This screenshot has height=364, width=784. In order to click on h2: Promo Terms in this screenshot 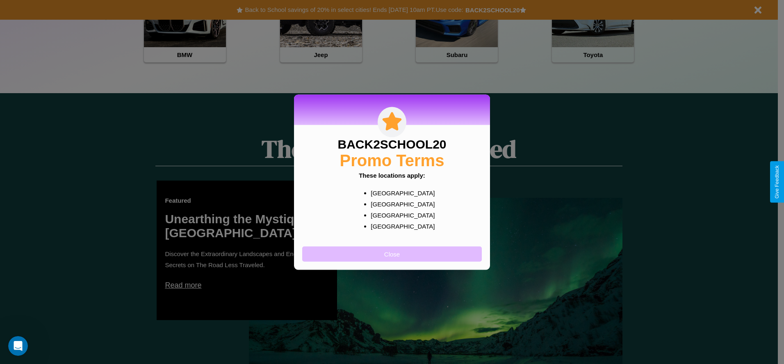, I will do `click(392, 160)`.